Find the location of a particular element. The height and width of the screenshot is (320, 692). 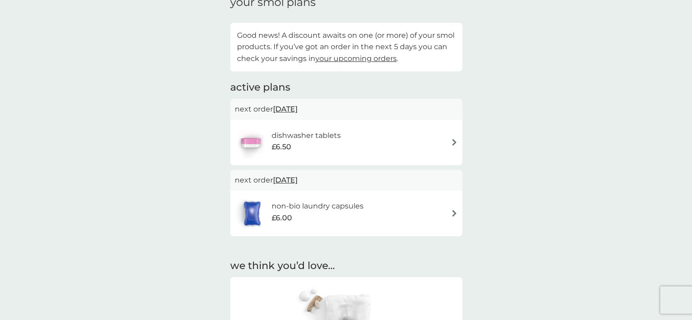

p: Good news! A discount awaits on one (or more) of your smol products. If you’ve got an order in th... is located at coordinates (346, 47).